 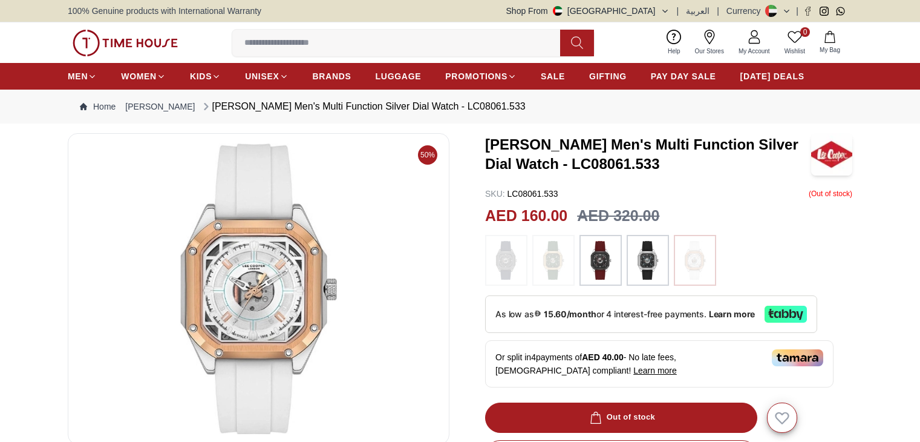 I want to click on span: LUGGAGE, so click(x=399, y=76).